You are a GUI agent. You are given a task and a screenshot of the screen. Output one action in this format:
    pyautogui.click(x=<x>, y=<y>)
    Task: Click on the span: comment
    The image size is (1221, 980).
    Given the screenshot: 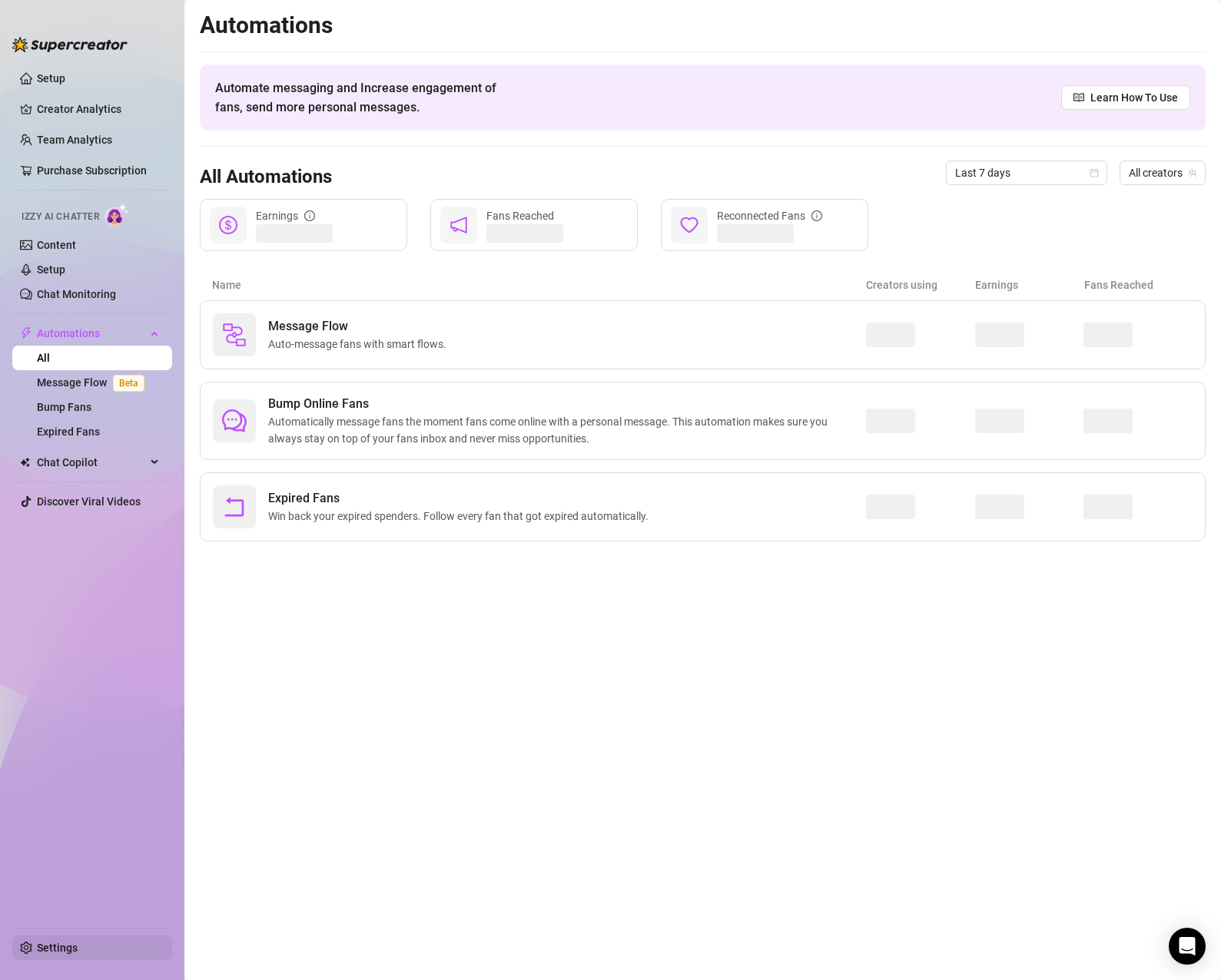 What is the action you would take?
    pyautogui.click(x=234, y=421)
    